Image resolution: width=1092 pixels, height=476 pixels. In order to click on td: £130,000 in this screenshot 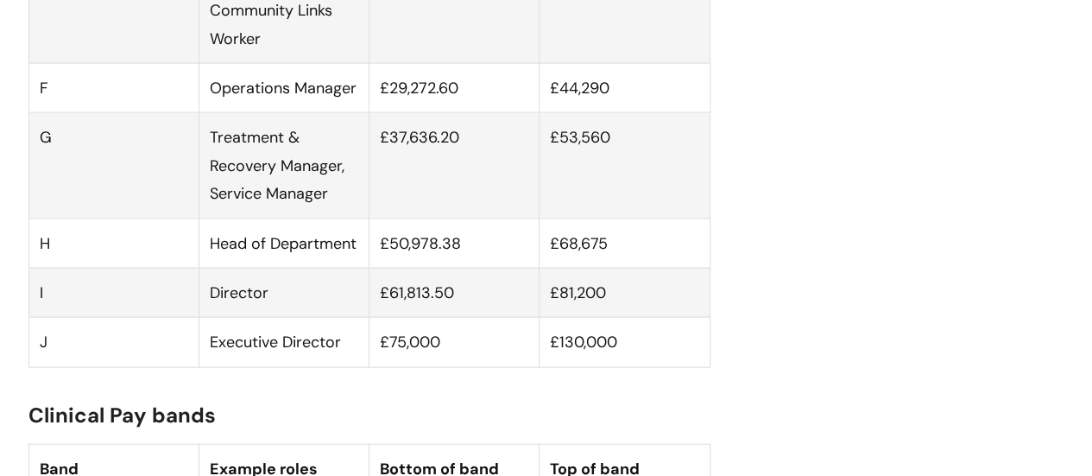, I will do `click(624, 342)`.